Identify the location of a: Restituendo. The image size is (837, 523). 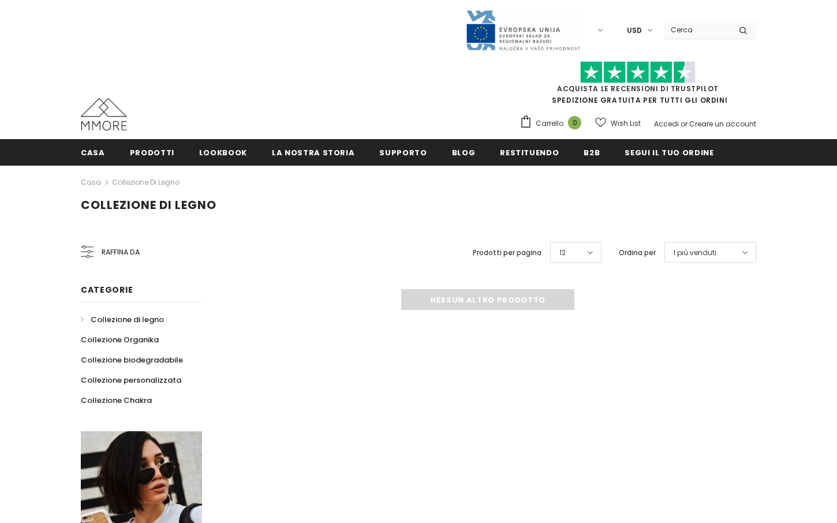
(529, 152).